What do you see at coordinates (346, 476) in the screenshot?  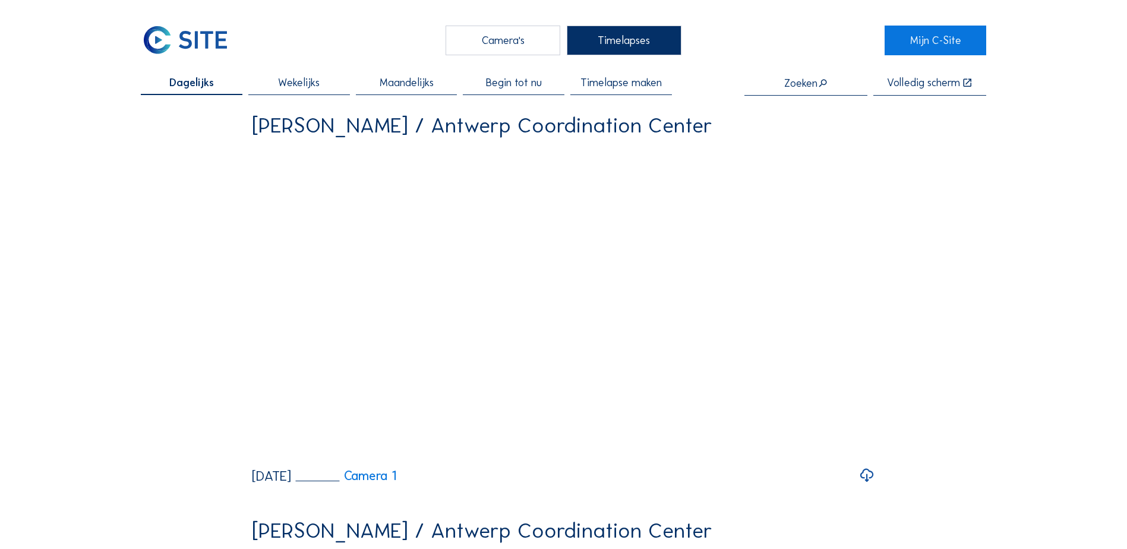 I see `a: Camera 1` at bounding box center [346, 476].